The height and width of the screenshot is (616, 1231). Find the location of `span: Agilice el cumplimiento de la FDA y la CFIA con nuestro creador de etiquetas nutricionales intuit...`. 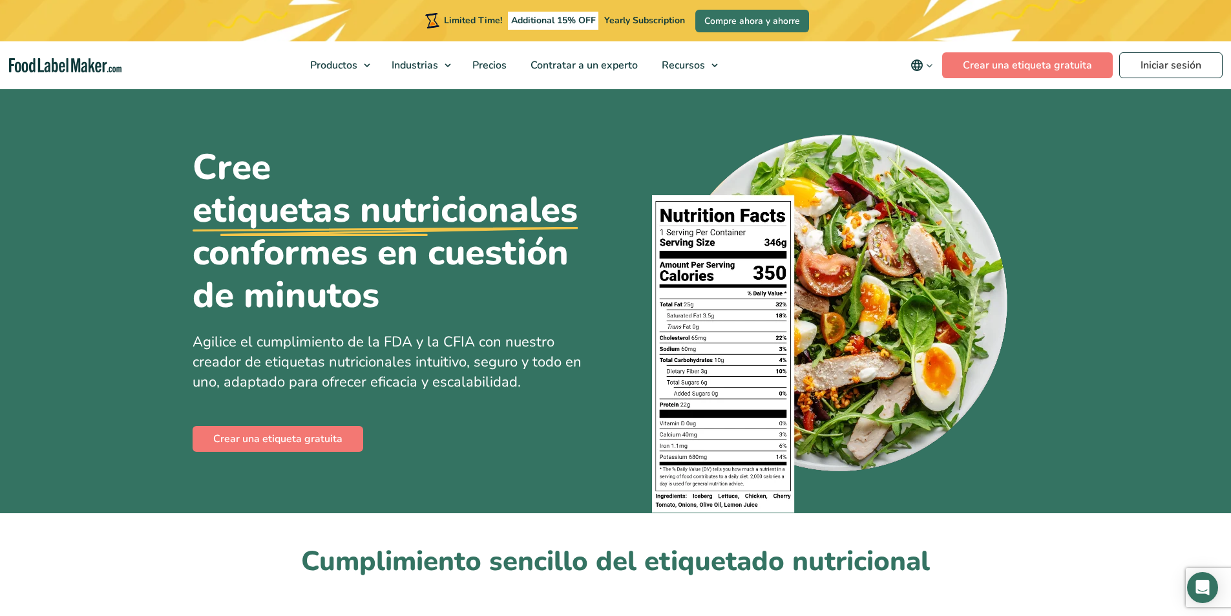

span: Agilice el cumplimiento de la FDA y la CFIA con nuestro creador de etiquetas nutricionales intuit... is located at coordinates (387, 362).